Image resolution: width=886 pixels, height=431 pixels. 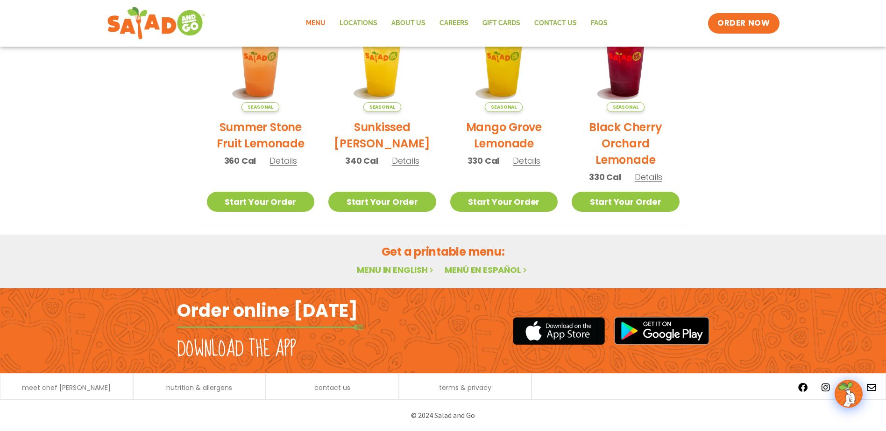 I want to click on a: About Us, so click(x=408, y=23).